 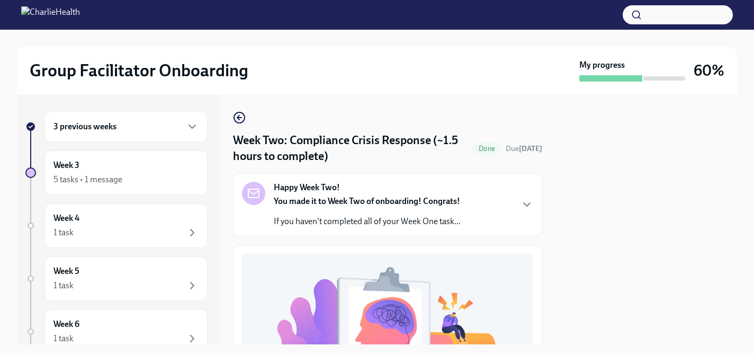 I want to click on span: Due, so click(x=523, y=148).